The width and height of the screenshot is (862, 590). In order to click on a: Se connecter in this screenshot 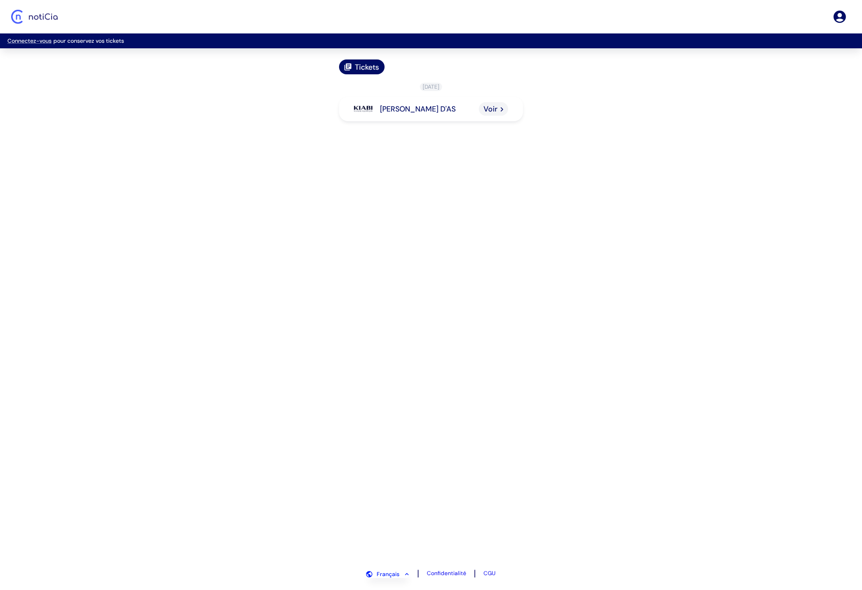, I will do `click(840, 17)`.